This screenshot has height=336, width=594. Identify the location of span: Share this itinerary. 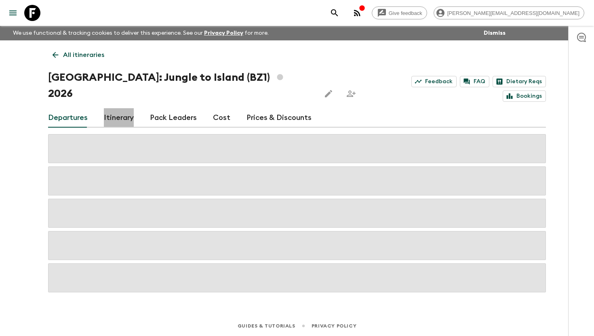
(351, 94).